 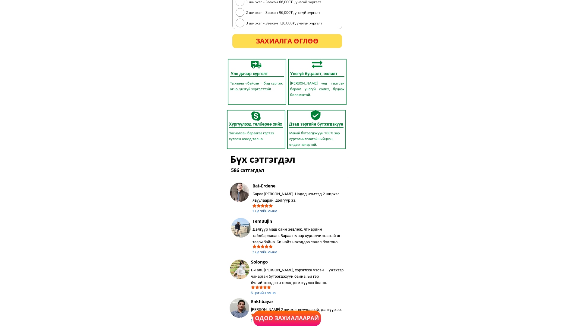 What do you see at coordinates (314, 74) in the screenshot?
I see `div: Үнэгүй буцаалт, солилт` at bounding box center [314, 74].